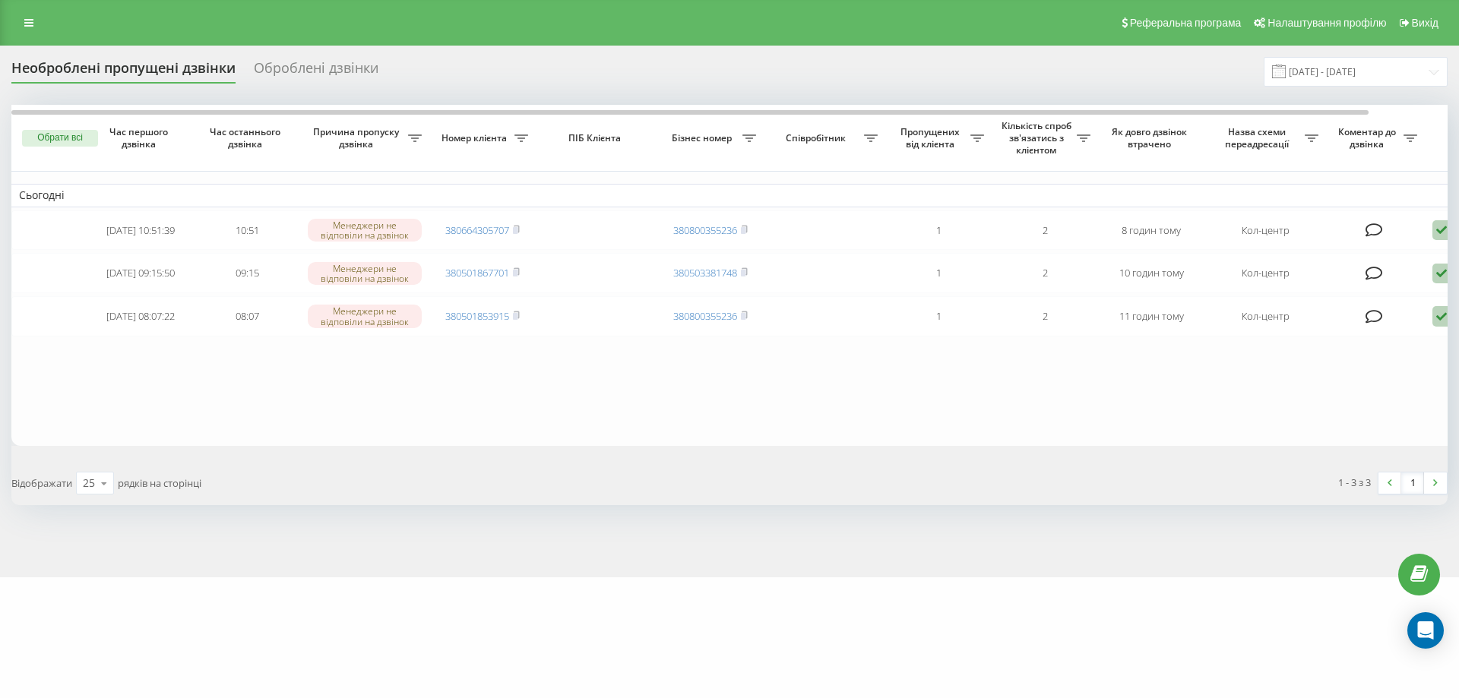  I want to click on span: Номер клієнта, so click(476, 138).